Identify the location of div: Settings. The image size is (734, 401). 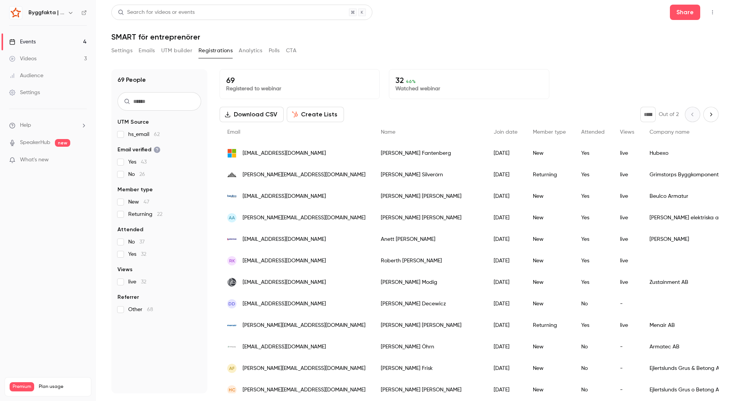
(25, 92).